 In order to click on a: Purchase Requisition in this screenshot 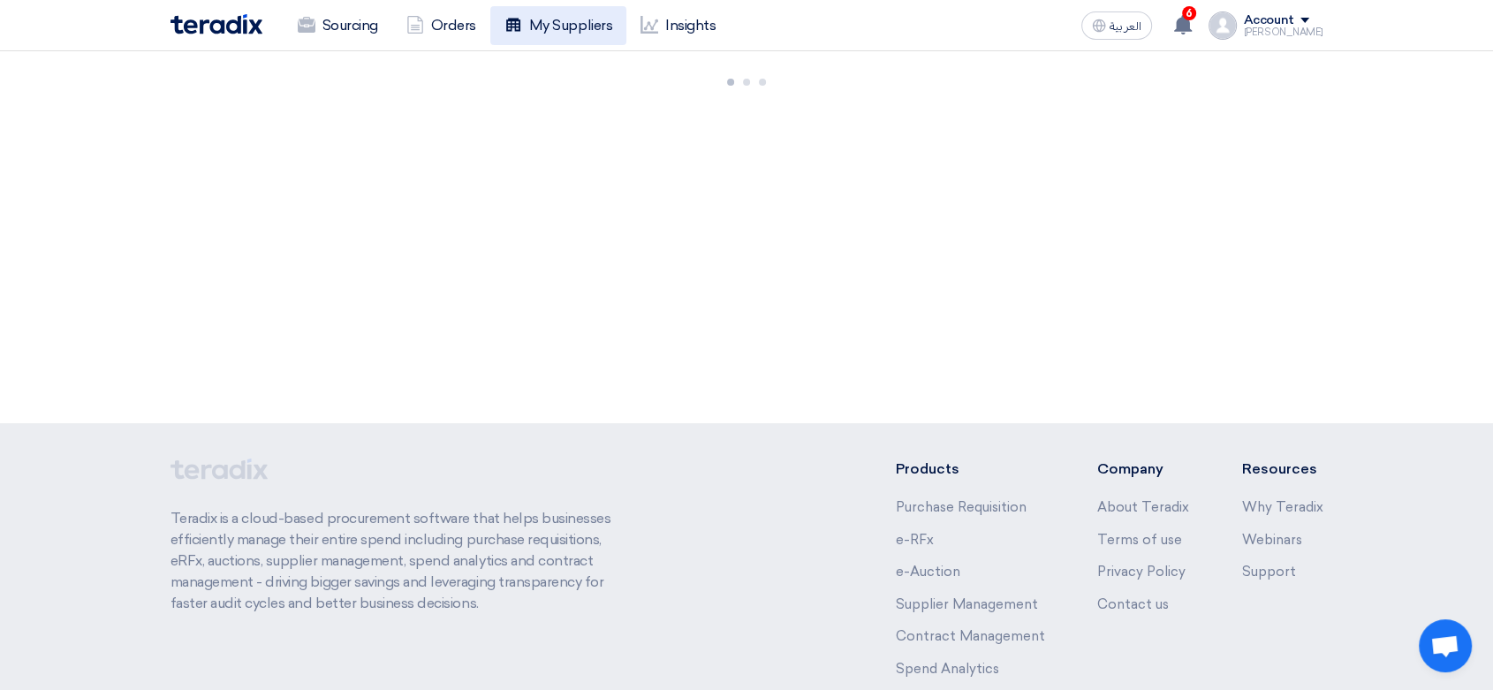, I will do `click(960, 507)`.